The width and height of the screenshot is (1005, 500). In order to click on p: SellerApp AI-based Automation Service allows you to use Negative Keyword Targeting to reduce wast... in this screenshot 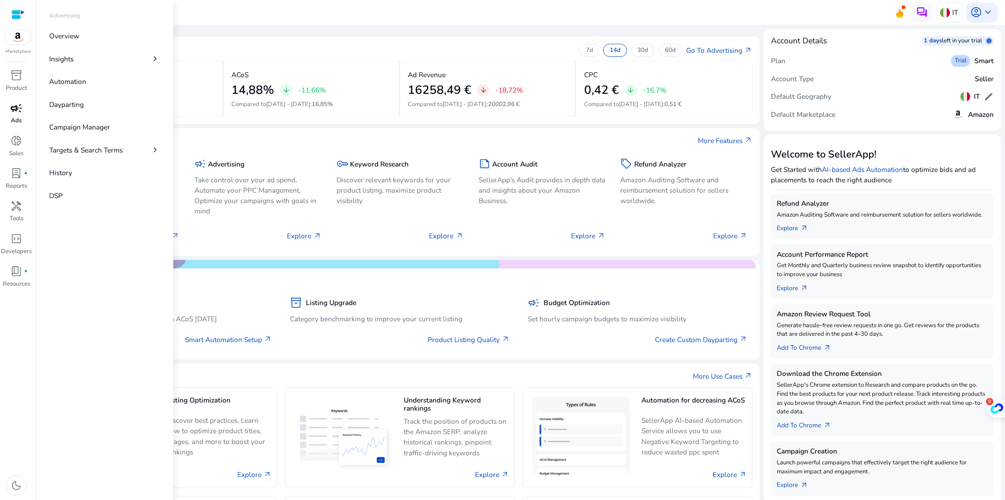, I will do `click(694, 436)`.